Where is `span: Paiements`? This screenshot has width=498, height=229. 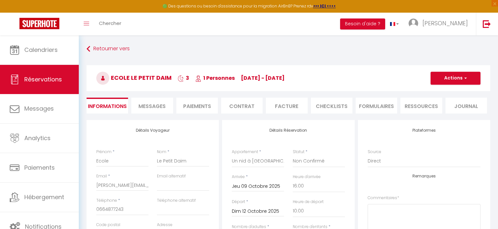 span: Paiements is located at coordinates (40, 167).